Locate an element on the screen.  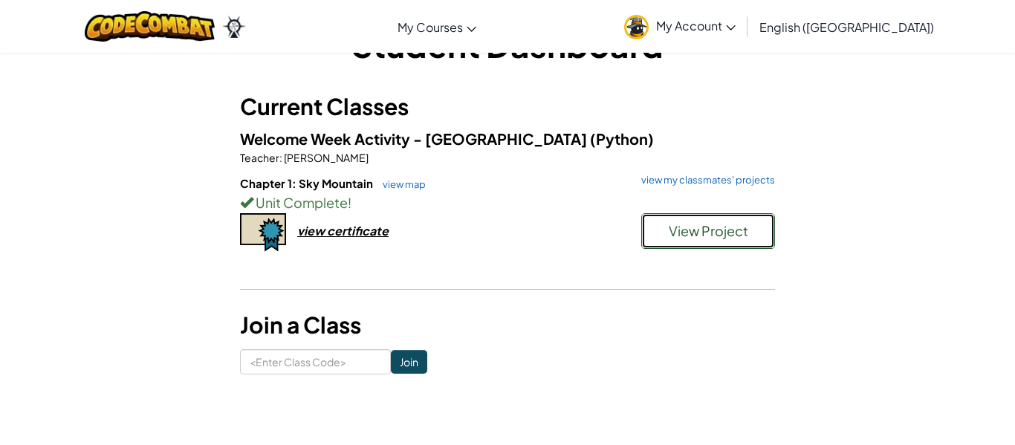
span: Unit Complete is located at coordinates (300, 202).